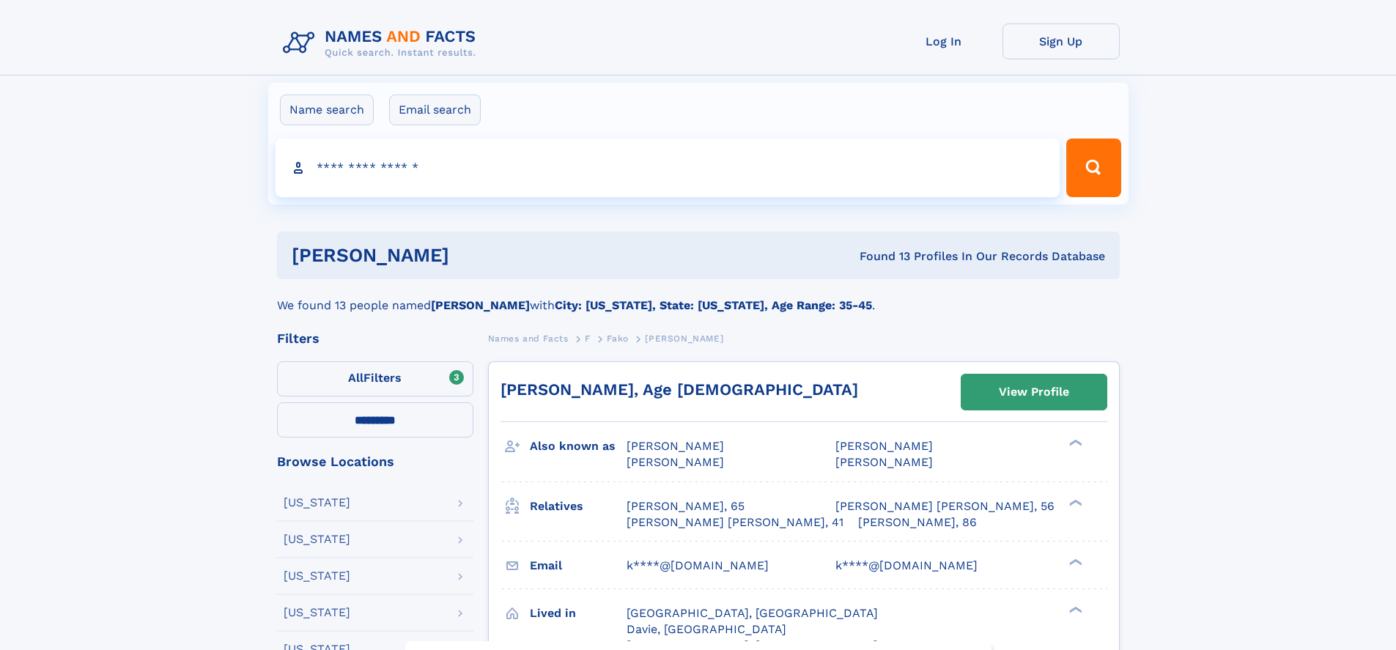 The image size is (1396, 650). What do you see at coordinates (382, 43) in the screenshot?
I see `img: Logo Names and Facts` at bounding box center [382, 43].